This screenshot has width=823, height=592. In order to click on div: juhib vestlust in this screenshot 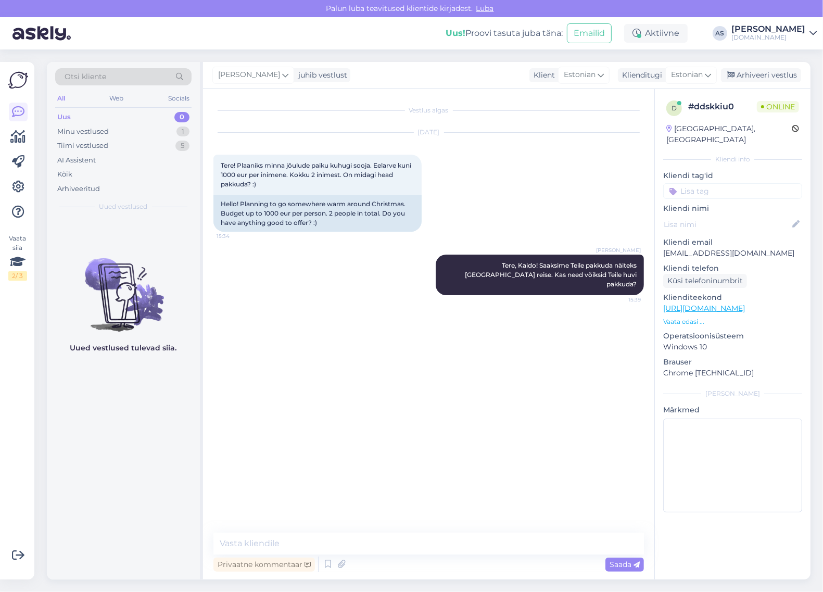, I will do `click(321, 75)`.